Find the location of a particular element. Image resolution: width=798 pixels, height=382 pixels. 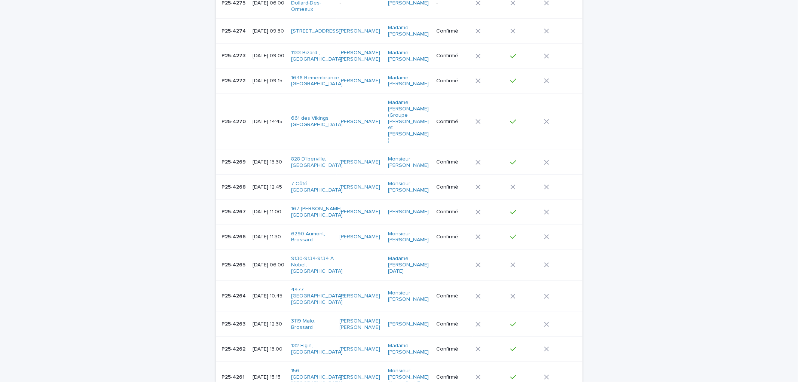

a: 6290 Aumont, Brossard is located at coordinates (312, 237).